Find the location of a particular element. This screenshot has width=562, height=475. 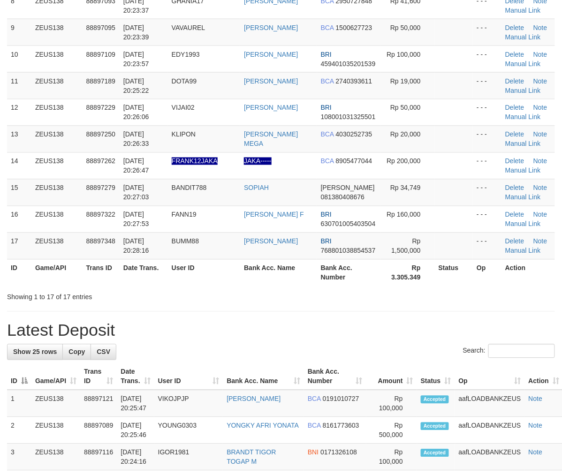

th: Trans ID is located at coordinates (101, 272).